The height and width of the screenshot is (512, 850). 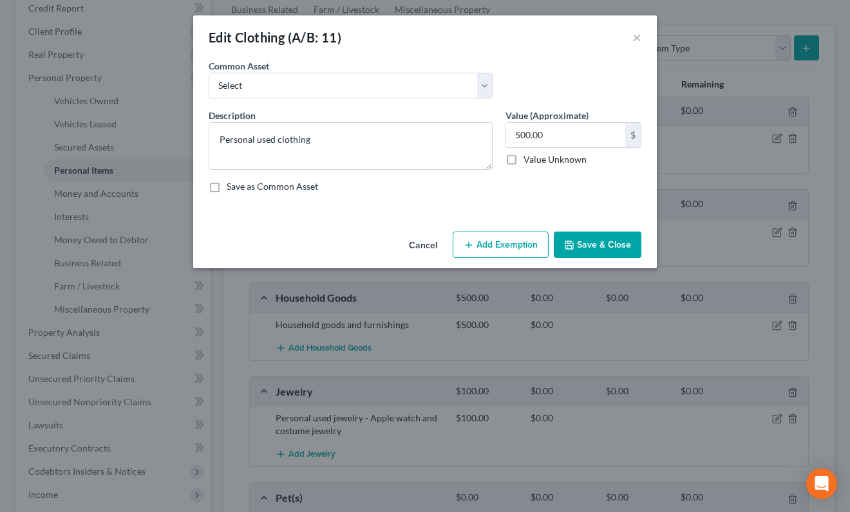 What do you see at coordinates (239, 66) in the screenshot?
I see `label: Common Asset` at bounding box center [239, 66].